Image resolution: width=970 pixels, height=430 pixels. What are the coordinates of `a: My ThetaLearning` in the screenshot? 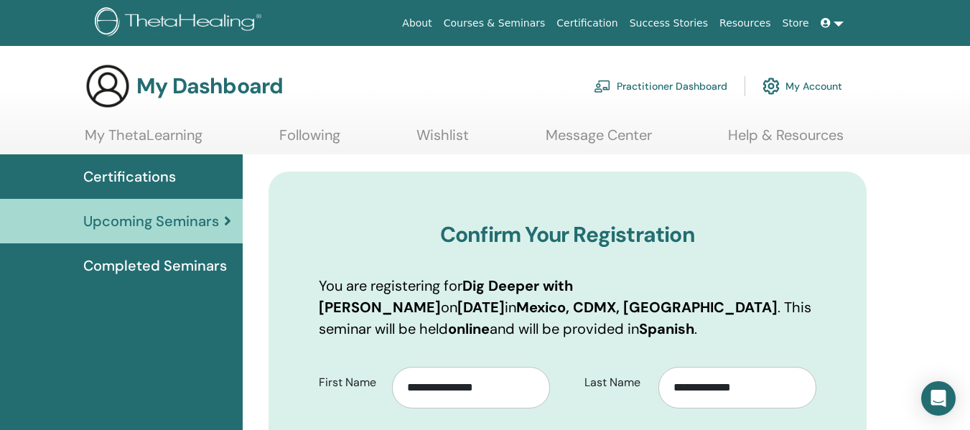 It's located at (144, 140).